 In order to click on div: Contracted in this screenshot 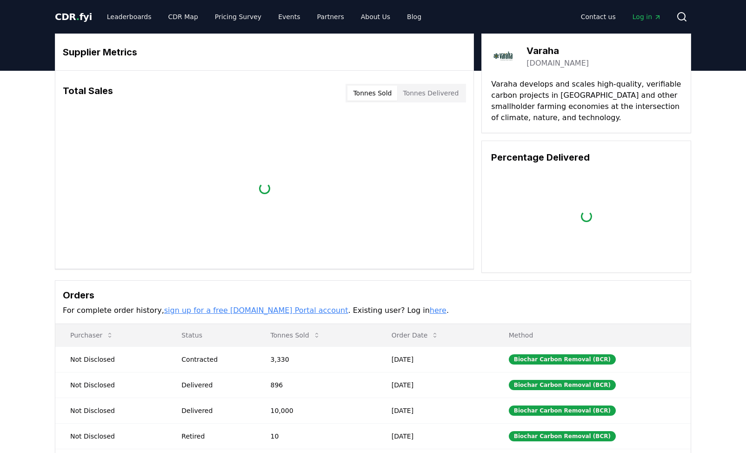, I will do `click(214, 359)`.